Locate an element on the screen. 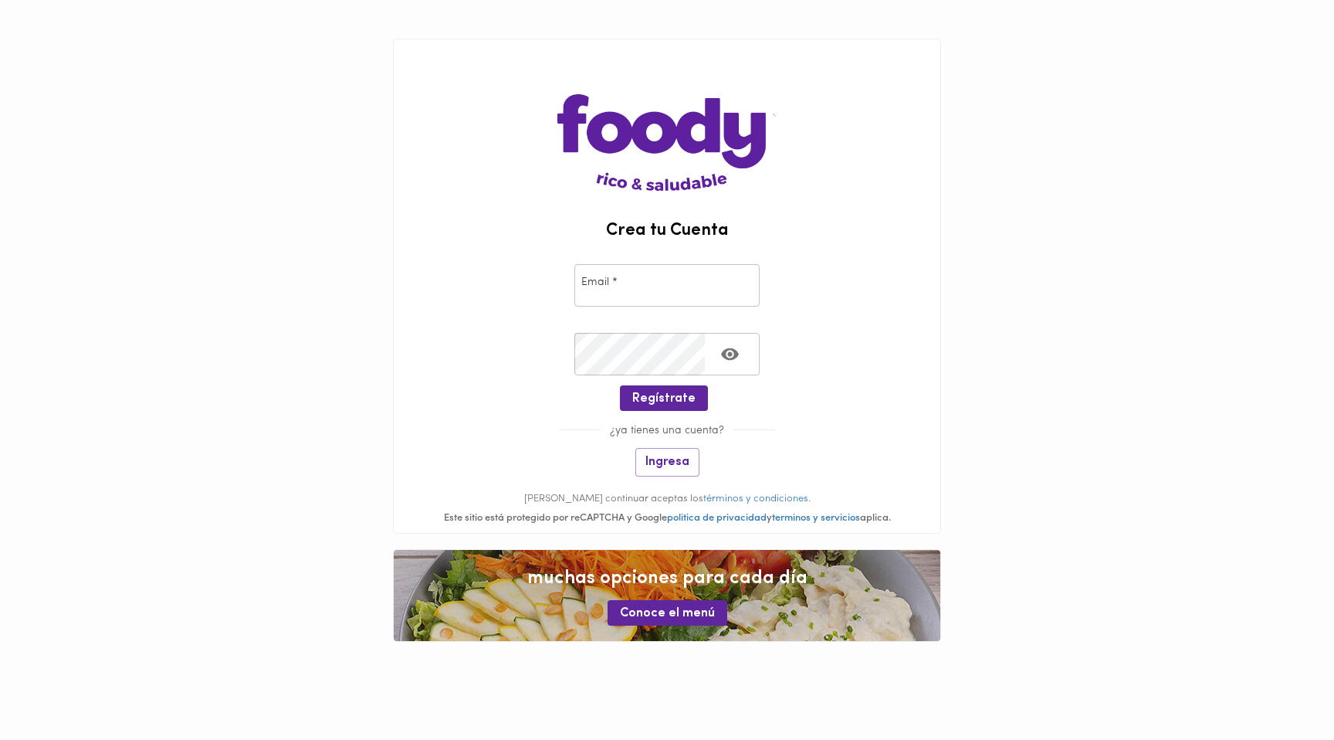 This screenshot has width=1334, height=740. span: muchas opciones para cada día is located at coordinates (667, 578).